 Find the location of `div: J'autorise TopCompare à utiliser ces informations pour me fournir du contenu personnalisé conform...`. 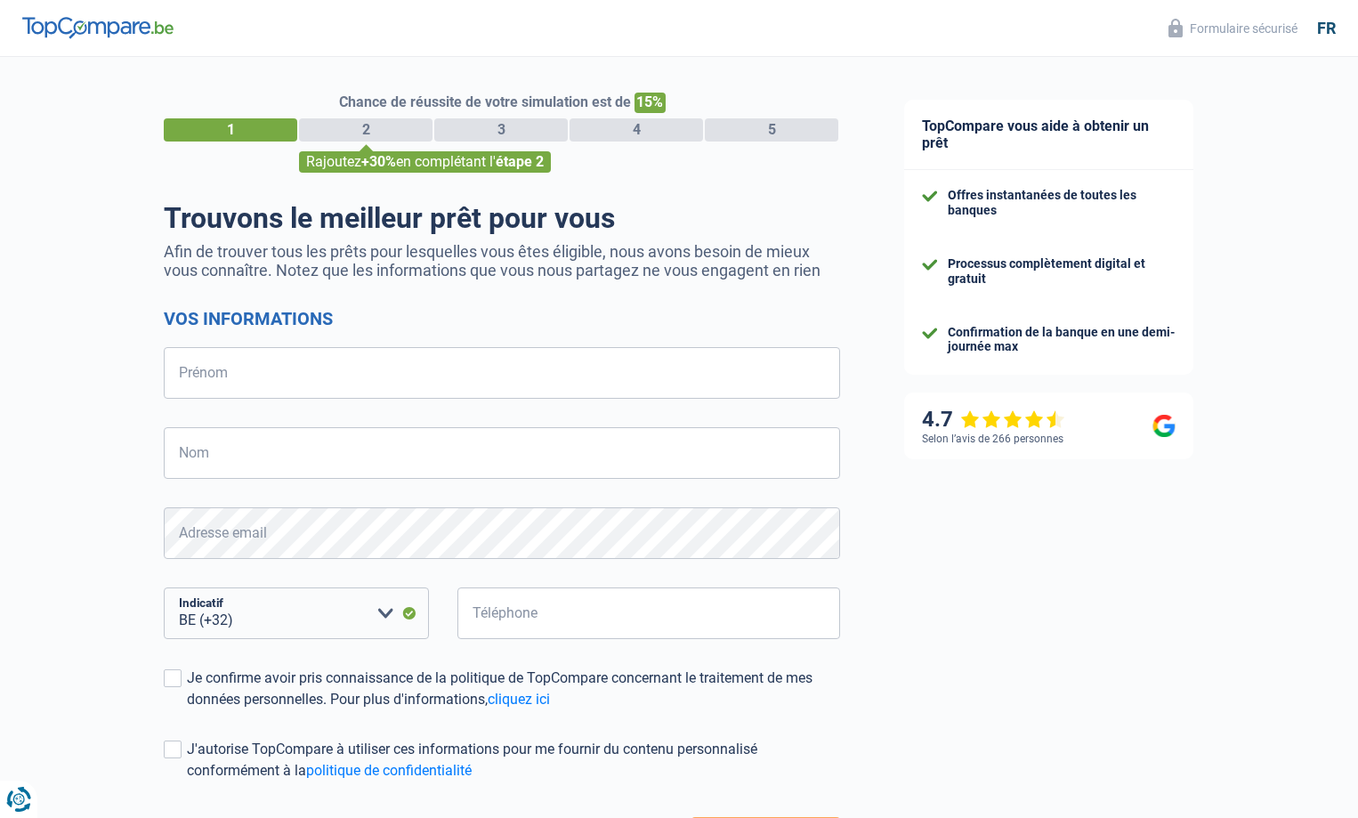

div: J'autorise TopCompare à utiliser ces informations pour me fournir du contenu personnalisé conform... is located at coordinates (513, 760).